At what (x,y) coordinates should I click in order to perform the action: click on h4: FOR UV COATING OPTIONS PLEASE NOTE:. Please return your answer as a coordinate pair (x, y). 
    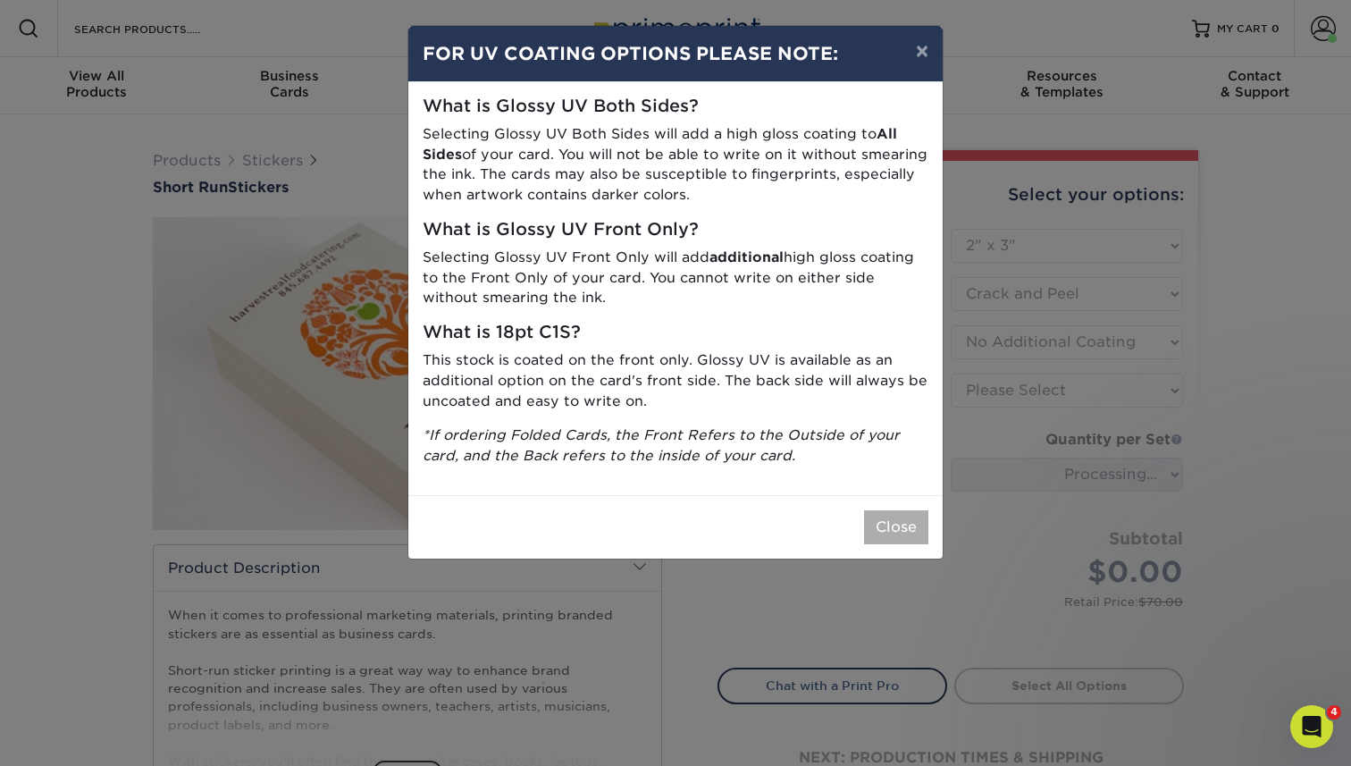
    Looking at the image, I should click on (675, 54).